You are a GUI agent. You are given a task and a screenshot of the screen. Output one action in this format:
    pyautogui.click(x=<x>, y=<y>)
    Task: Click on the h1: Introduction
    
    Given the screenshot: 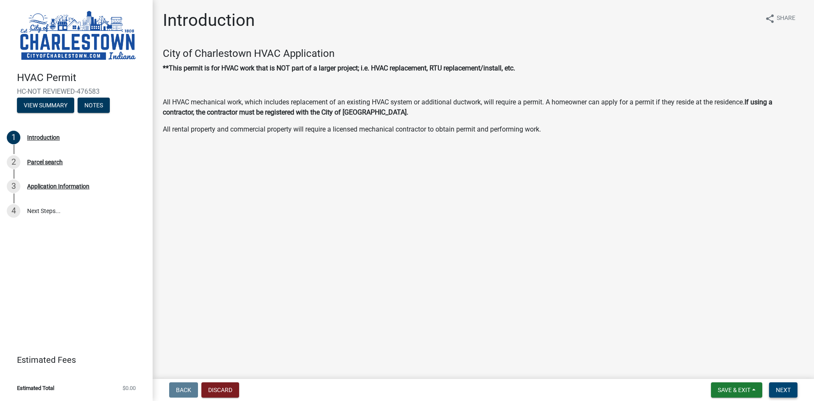 What is the action you would take?
    pyautogui.click(x=209, y=20)
    